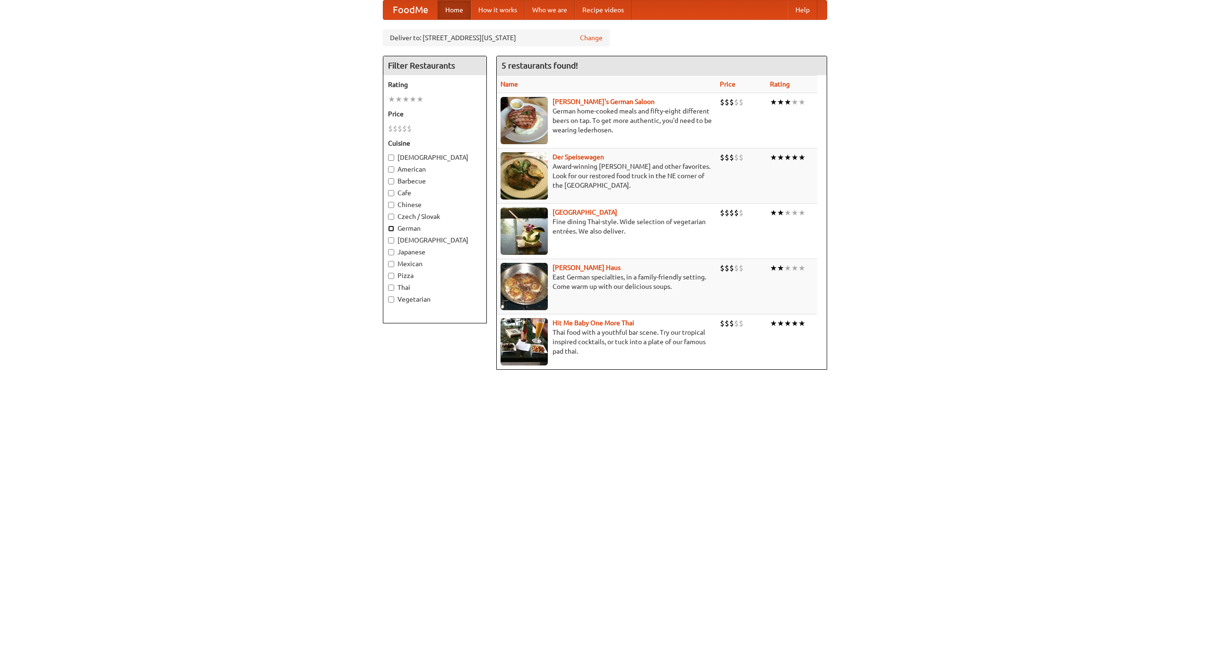 This screenshot has width=1210, height=669. What do you see at coordinates (524, 342) in the screenshot?
I see `img: babythai.jpg` at bounding box center [524, 342].